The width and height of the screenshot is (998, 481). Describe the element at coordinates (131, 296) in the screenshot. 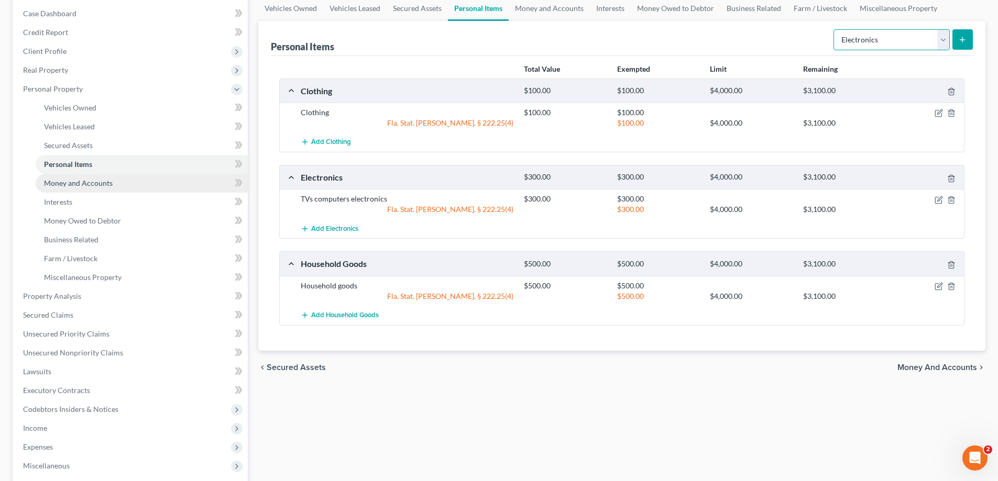

I see `a: Property Analysis` at that location.